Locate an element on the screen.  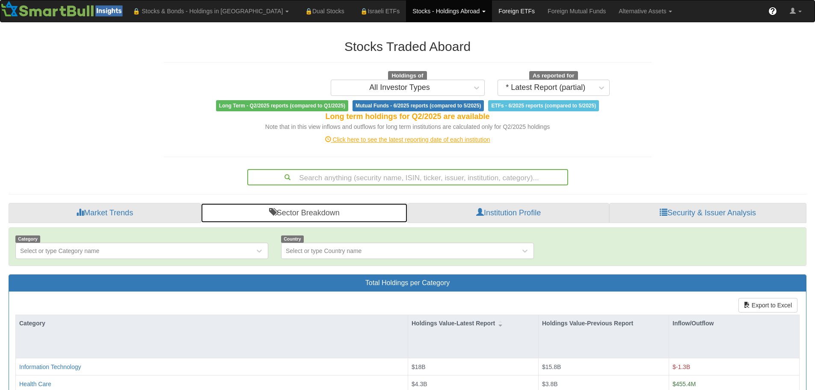
div: Click here to see the latest reporting date of each institution is located at coordinates (408, 140).